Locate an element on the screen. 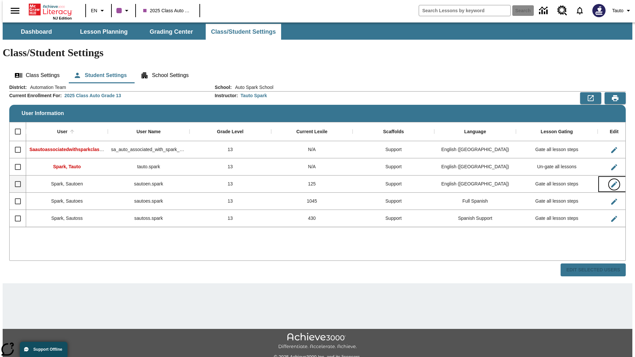 This screenshot has width=635, height=357. span: Spark, Tauto is located at coordinates (67, 167).